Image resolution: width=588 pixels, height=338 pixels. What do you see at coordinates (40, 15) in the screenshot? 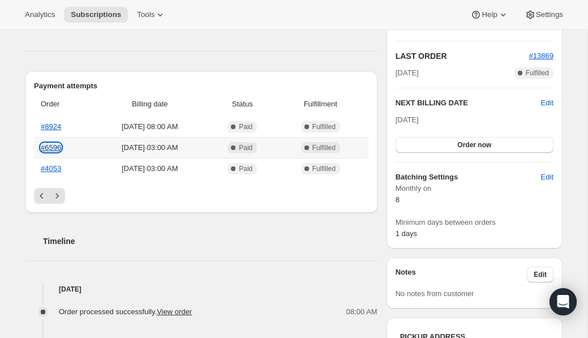
I see `span: Analytics` at bounding box center [40, 15].